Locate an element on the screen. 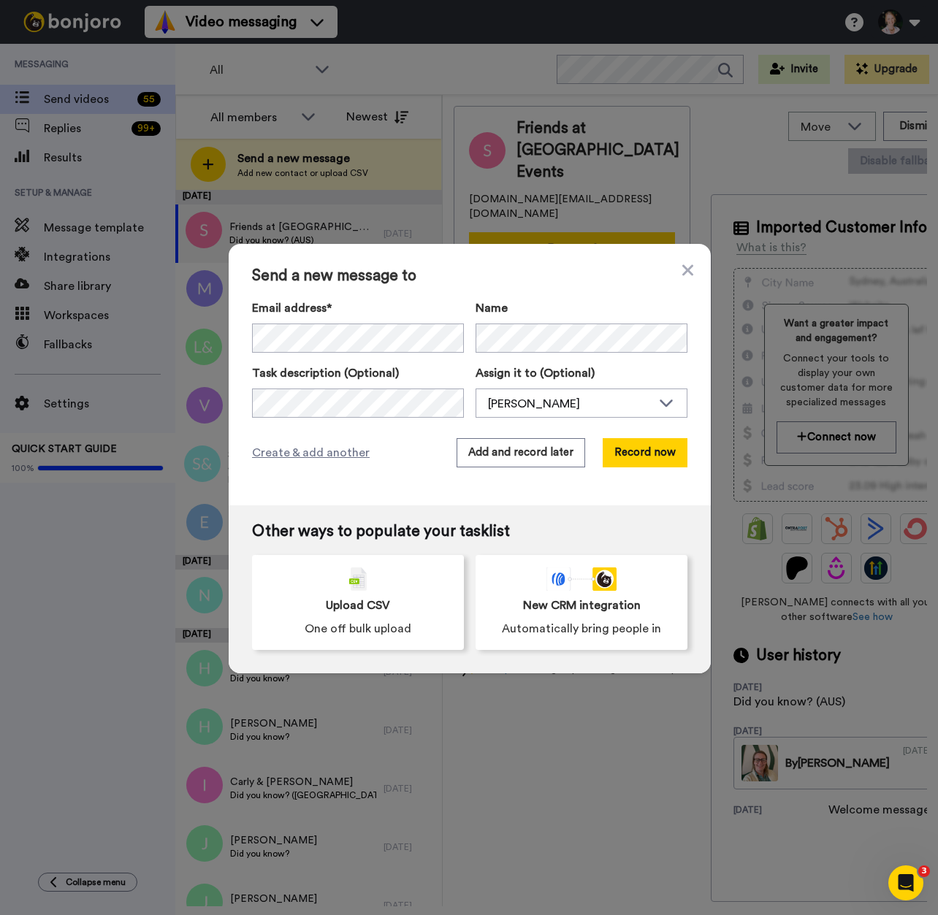  span: Name is located at coordinates (492, 308).